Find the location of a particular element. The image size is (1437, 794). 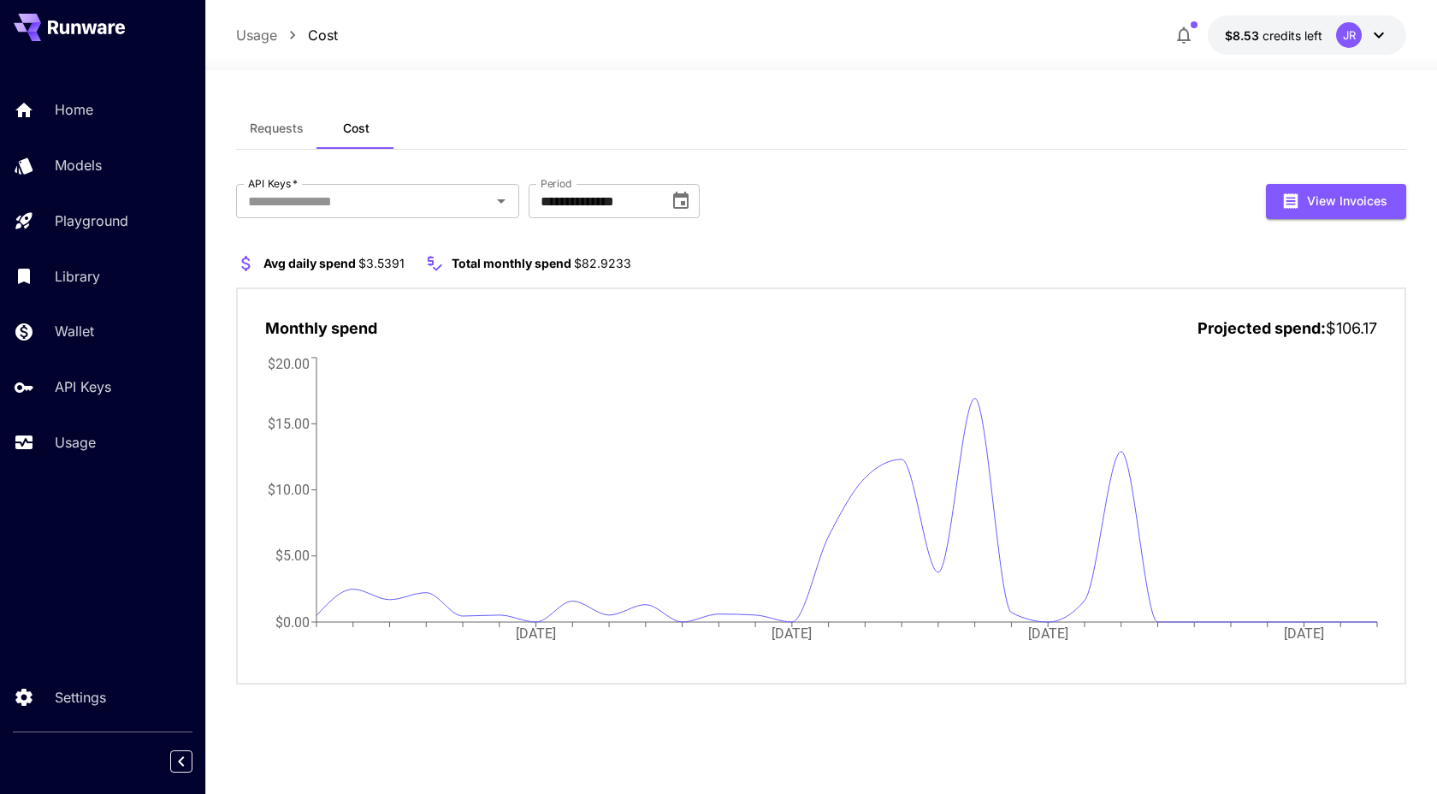

button: Open is located at coordinates (501, 201).